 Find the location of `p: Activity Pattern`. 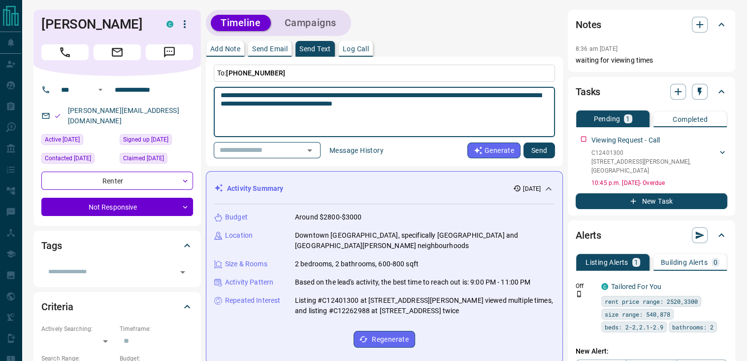

p: Activity Pattern is located at coordinates (249, 282).